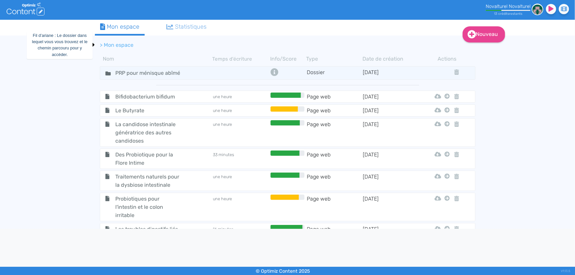 Image resolution: width=575 pixels, height=275 pixels. What do you see at coordinates (120, 28) in the screenshot?
I see `a: Mon espace` at bounding box center [120, 28].